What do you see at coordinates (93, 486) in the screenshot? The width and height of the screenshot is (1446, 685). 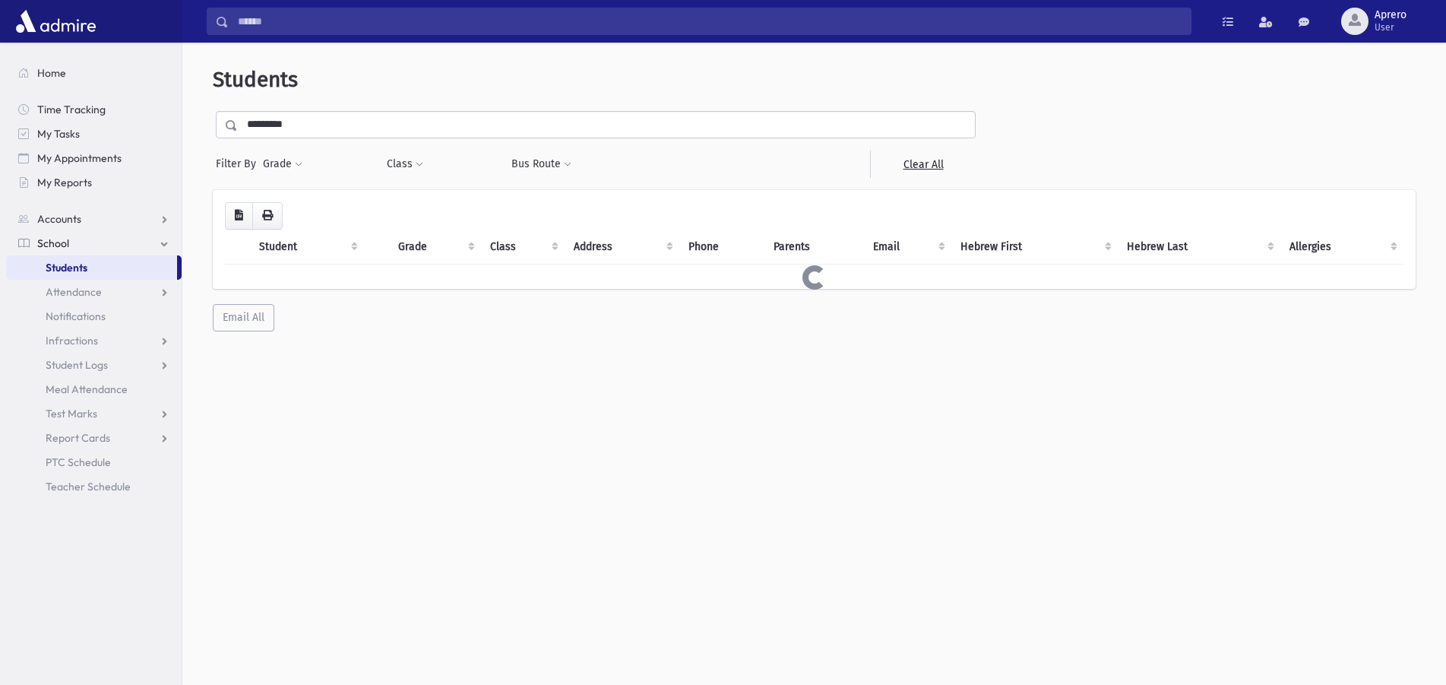 I see `a: Teacher Schedule` at bounding box center [93, 486].